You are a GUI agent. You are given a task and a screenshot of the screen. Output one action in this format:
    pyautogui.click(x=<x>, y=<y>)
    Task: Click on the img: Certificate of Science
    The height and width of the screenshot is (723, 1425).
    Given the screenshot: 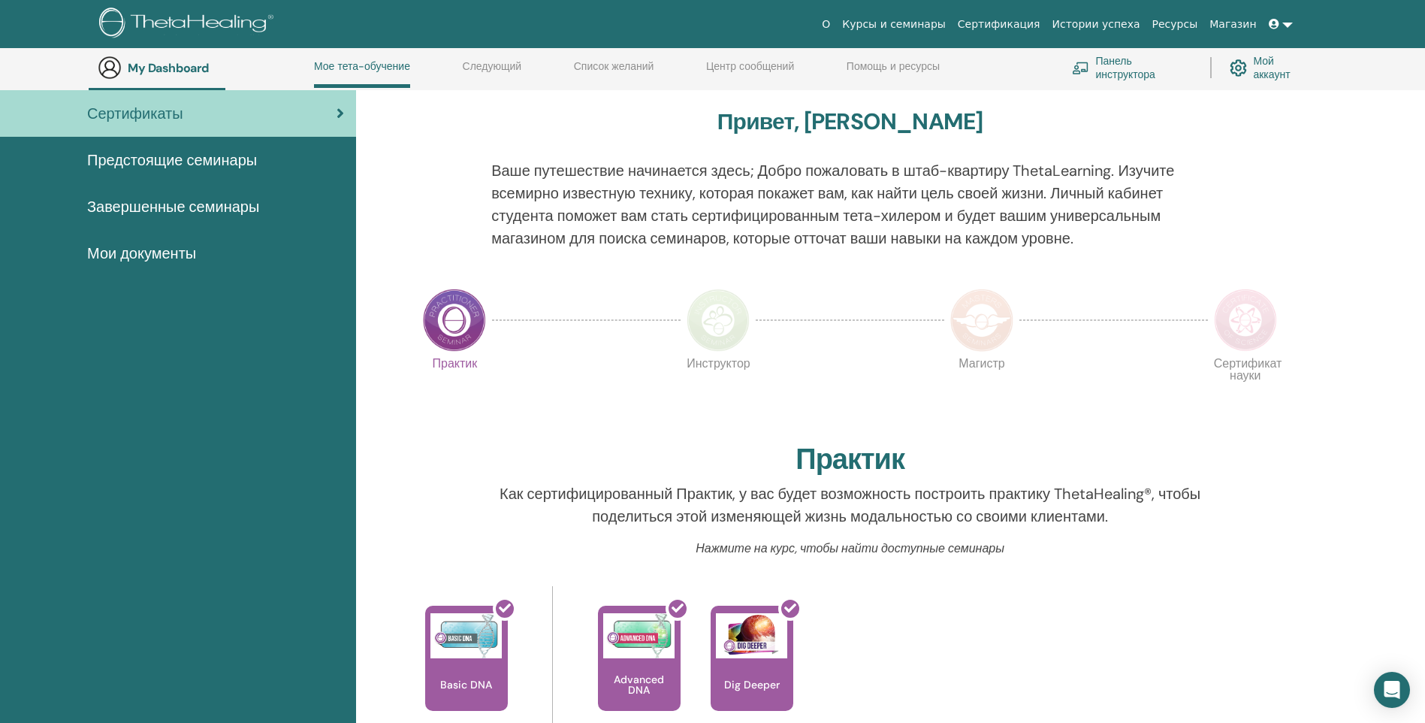 What is the action you would take?
    pyautogui.click(x=1246, y=320)
    